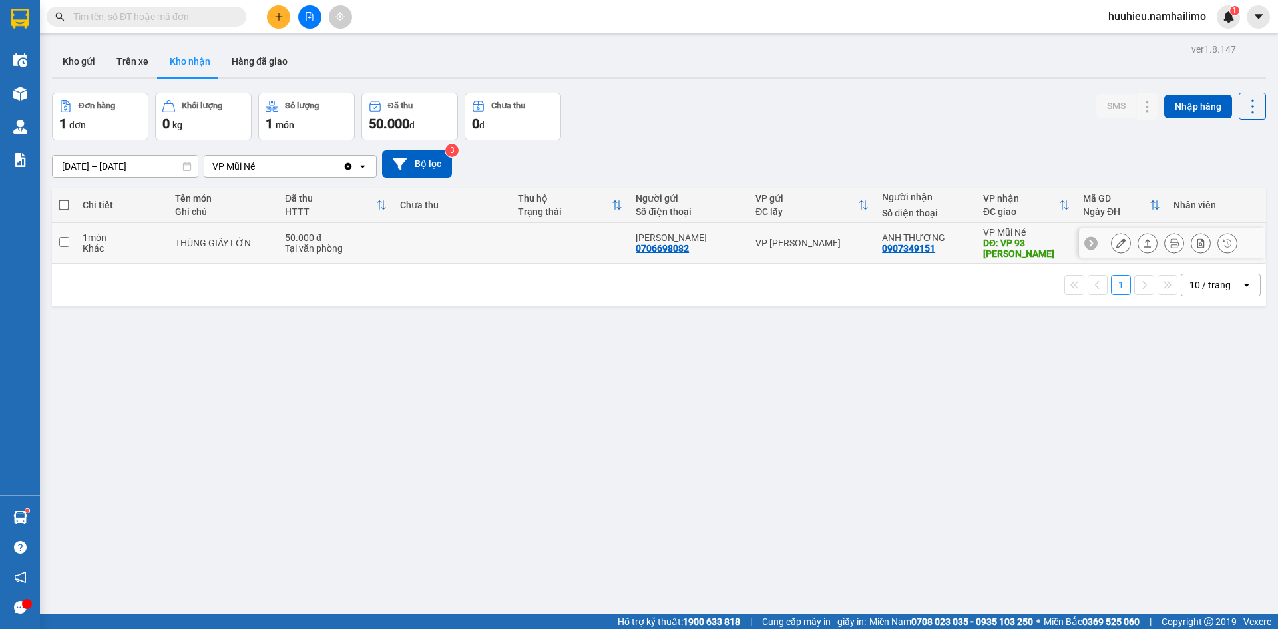 Image resolution: width=1278 pixels, height=629 pixels. I want to click on div: Chi tiết, so click(122, 205).